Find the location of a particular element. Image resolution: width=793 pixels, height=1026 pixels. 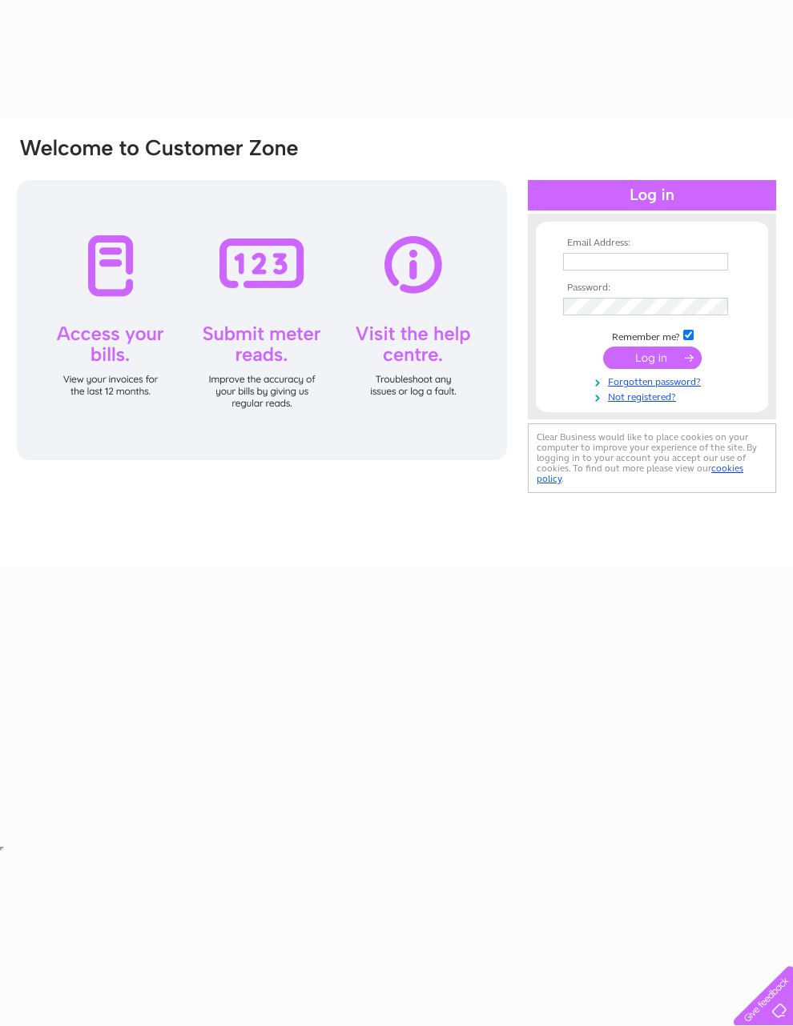

a: cookies policy is located at coordinates (640, 473).